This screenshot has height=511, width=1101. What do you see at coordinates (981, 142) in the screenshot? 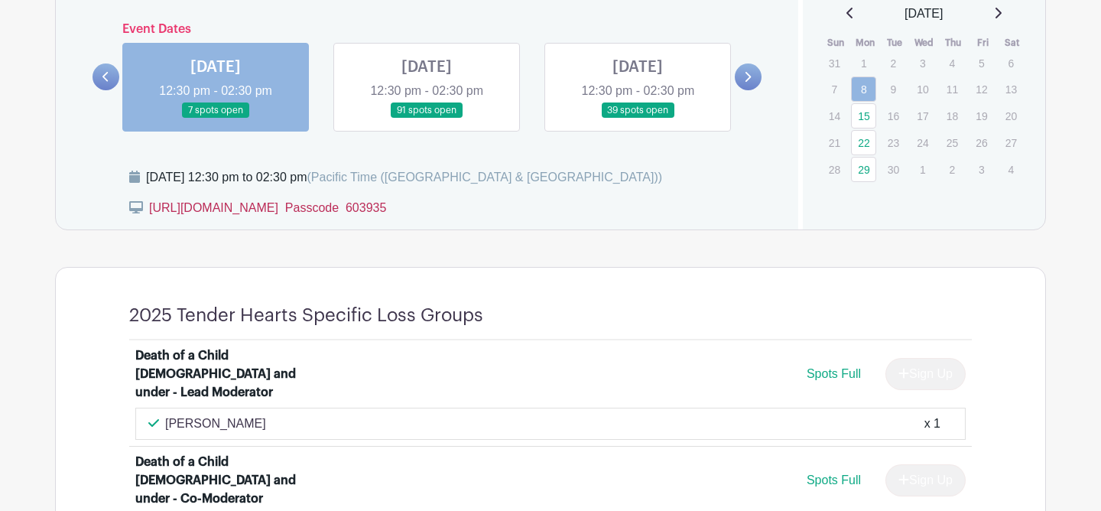
I see `p: 26` at bounding box center [981, 142].